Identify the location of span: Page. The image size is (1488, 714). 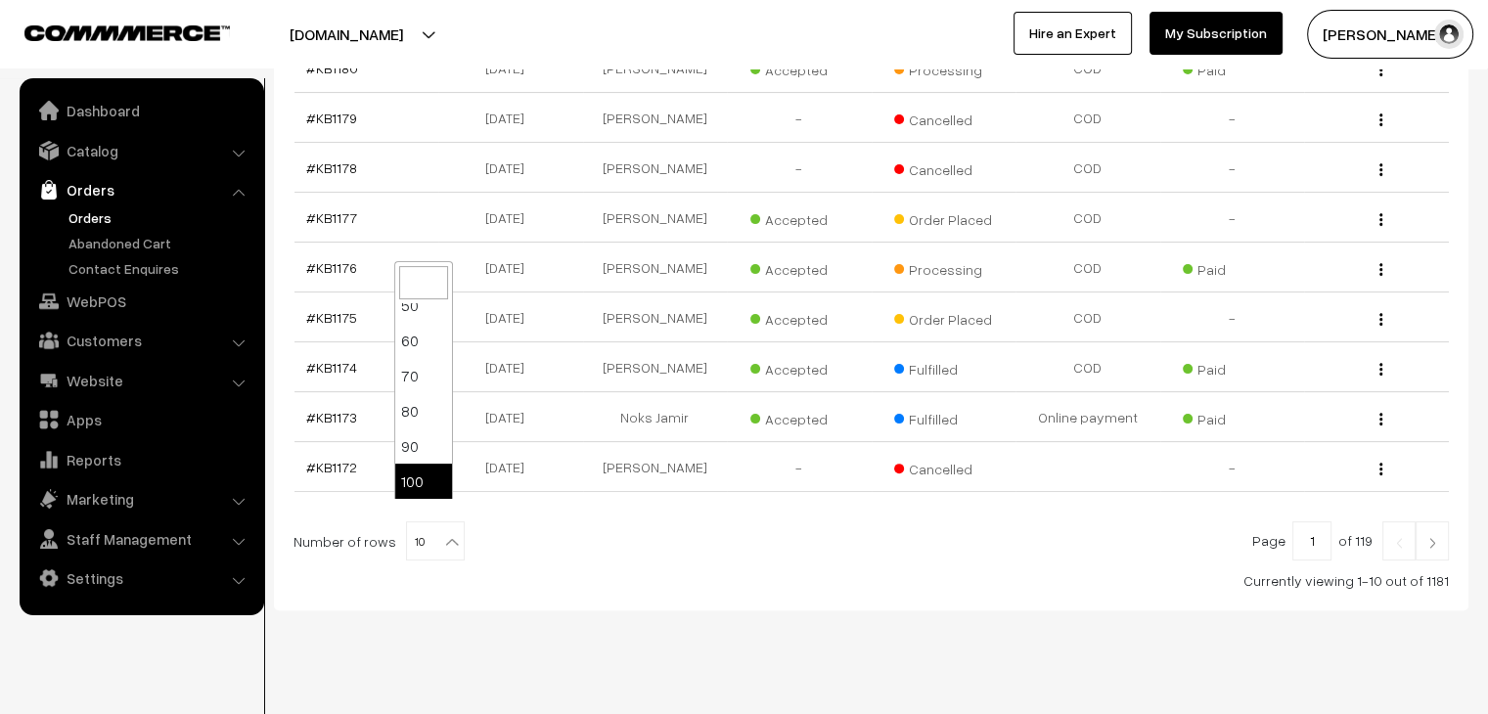
(1269, 540).